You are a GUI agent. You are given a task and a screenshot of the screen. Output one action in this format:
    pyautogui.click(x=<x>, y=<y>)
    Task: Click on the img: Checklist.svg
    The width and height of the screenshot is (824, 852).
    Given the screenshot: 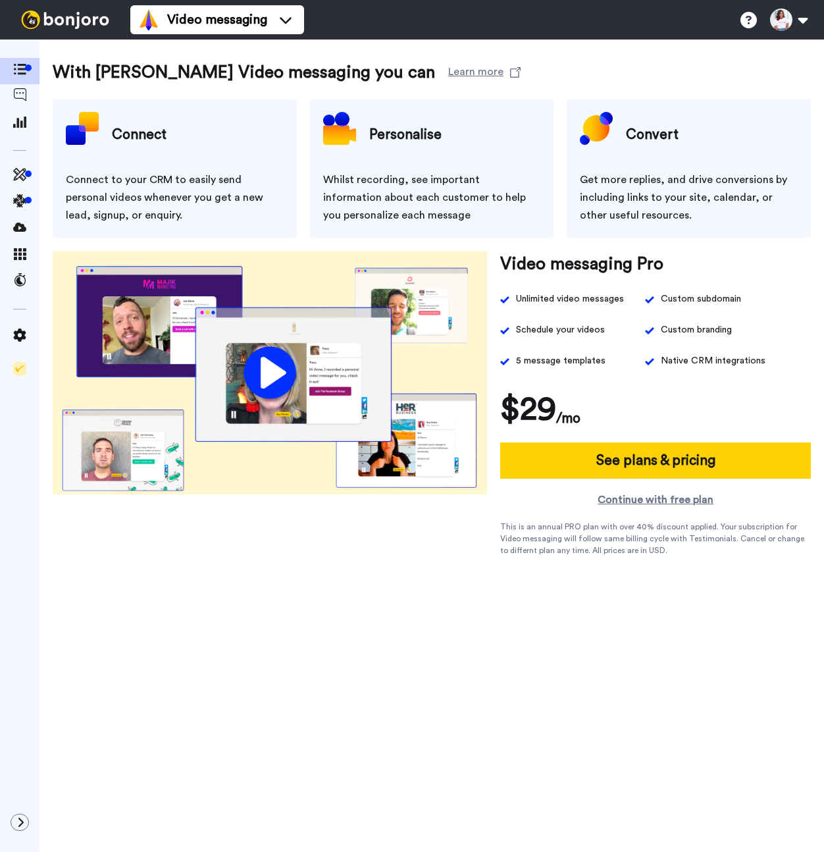 What is the action you would take?
    pyautogui.click(x=20, y=369)
    